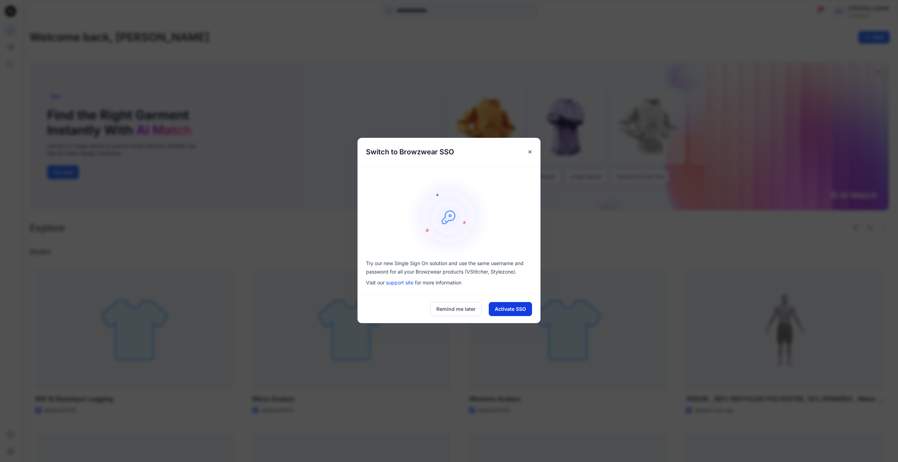 Image resolution: width=898 pixels, height=462 pixels. I want to click on img: onboarding-sz2.1ef2cb9c.svg, so click(449, 217).